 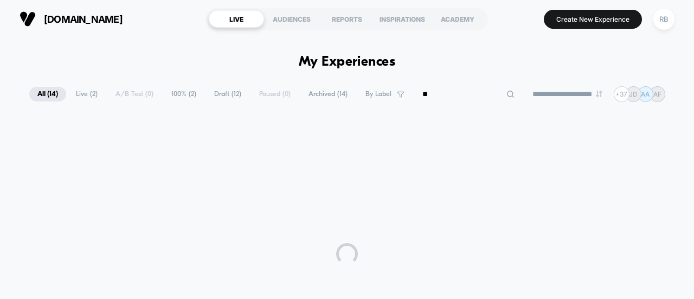 I want to click on div: REPORTS, so click(x=347, y=19).